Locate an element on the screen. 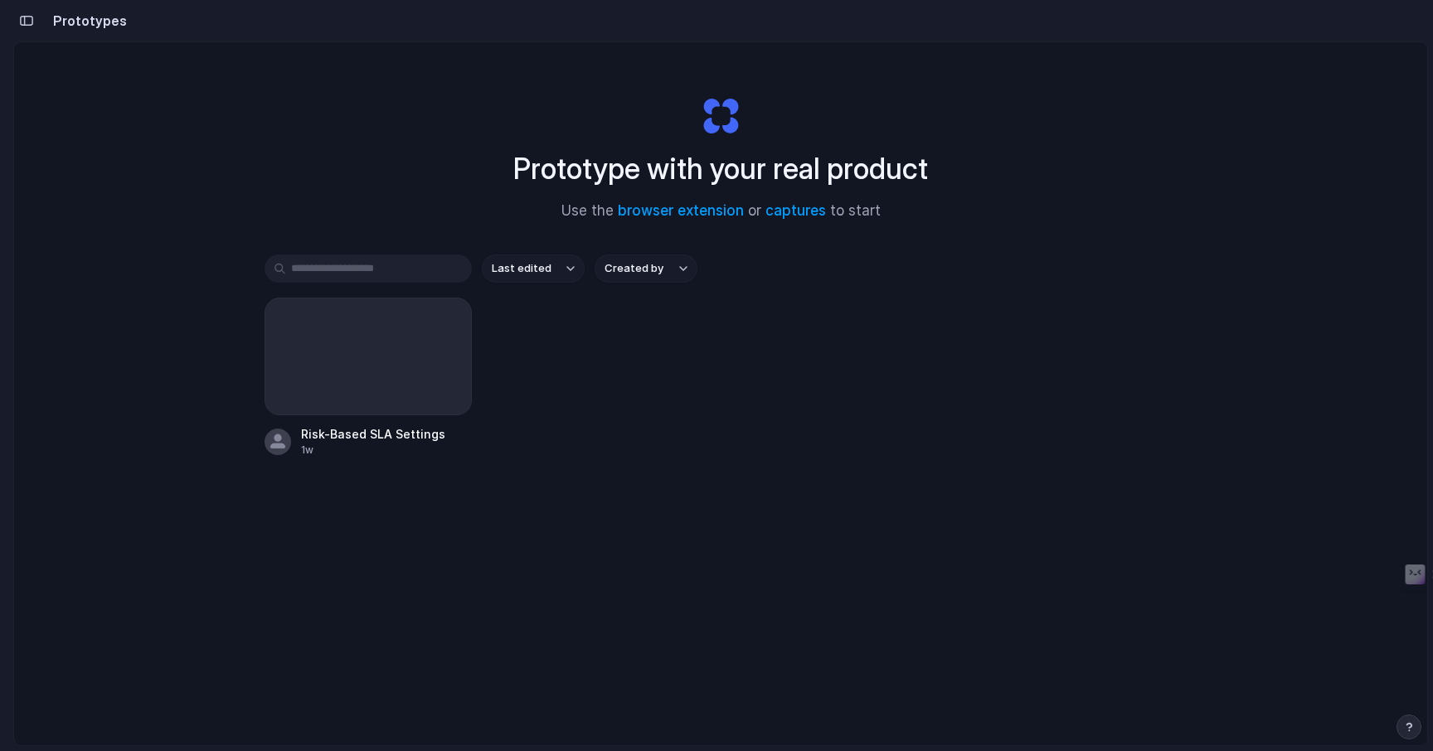 The height and width of the screenshot is (751, 1433). span: Use the or to start is located at coordinates (721, 211).